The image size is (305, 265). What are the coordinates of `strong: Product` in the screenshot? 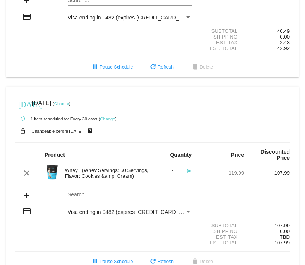 It's located at (55, 155).